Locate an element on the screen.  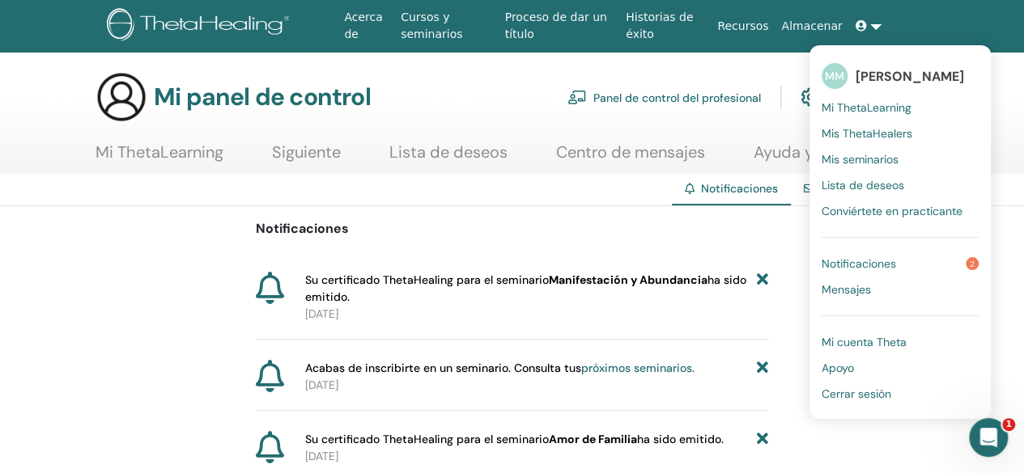
font: Apoyo is located at coordinates (837, 368).